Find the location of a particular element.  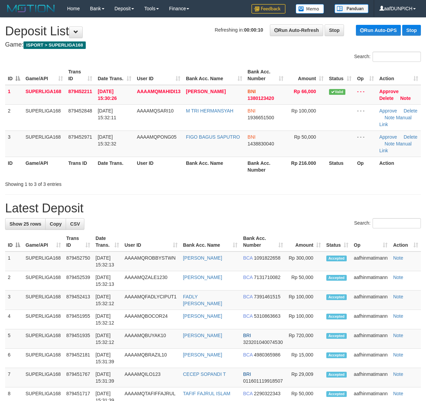

th: Trans ID is located at coordinates (80, 166).